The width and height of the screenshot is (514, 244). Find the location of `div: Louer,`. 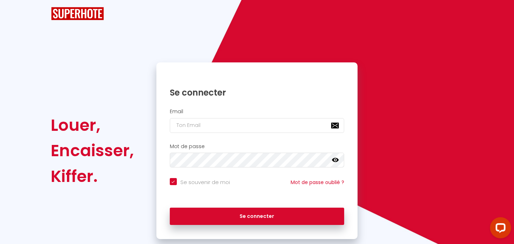

div: Louer, is located at coordinates (93, 125).